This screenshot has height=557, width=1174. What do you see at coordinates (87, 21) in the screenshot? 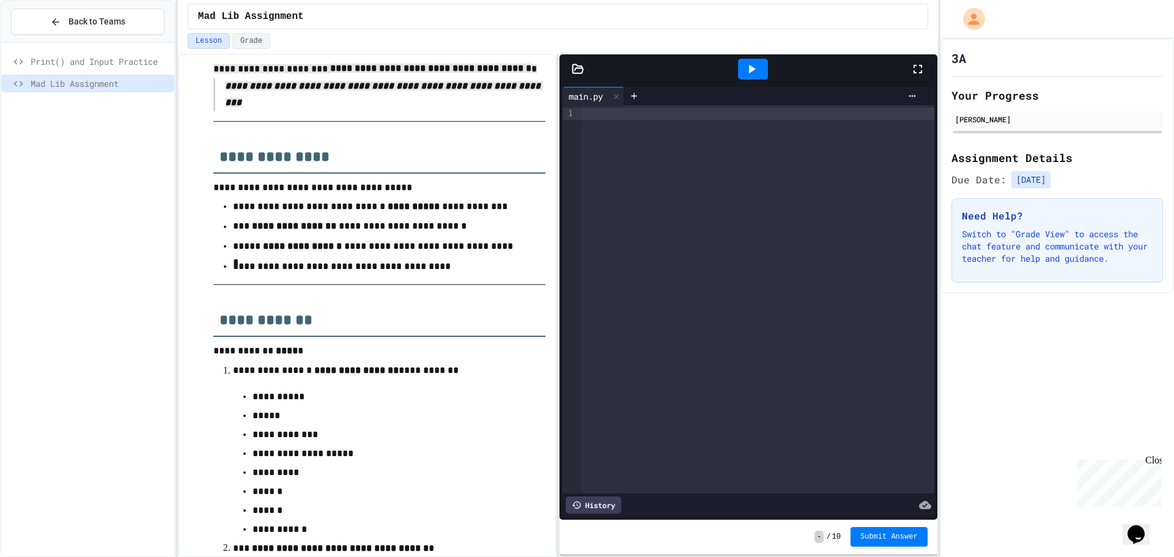
I see `button: Back to Teams` at bounding box center [87, 21].